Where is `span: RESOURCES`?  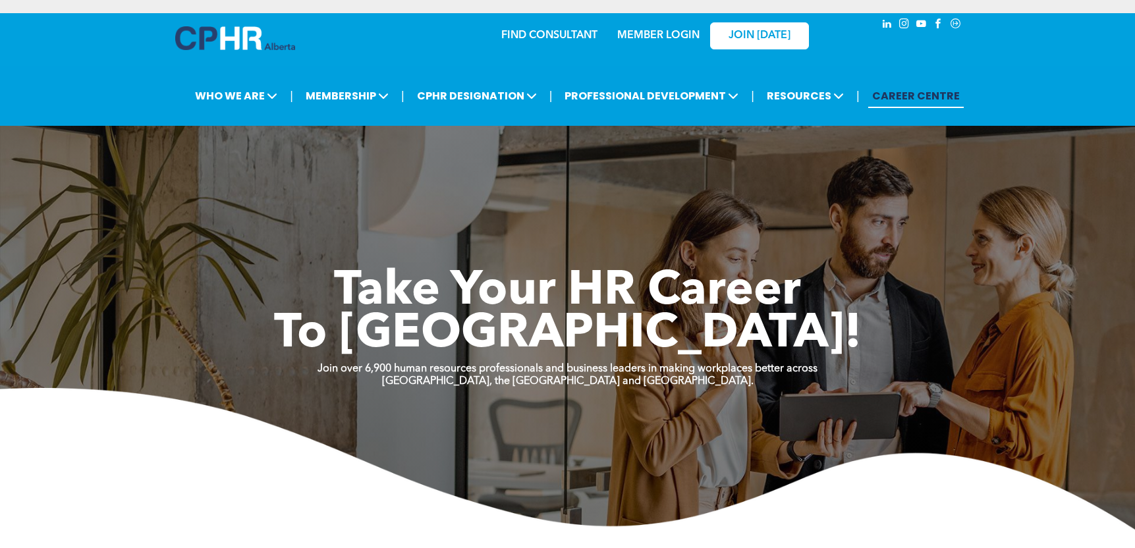
span: RESOURCES is located at coordinates (805, 96).